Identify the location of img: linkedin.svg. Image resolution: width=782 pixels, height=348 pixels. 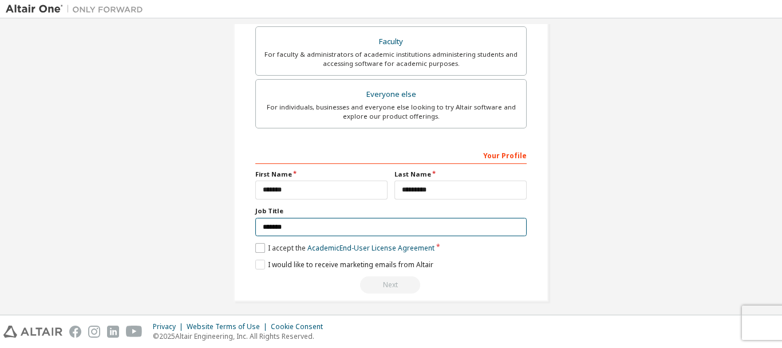
(113, 331).